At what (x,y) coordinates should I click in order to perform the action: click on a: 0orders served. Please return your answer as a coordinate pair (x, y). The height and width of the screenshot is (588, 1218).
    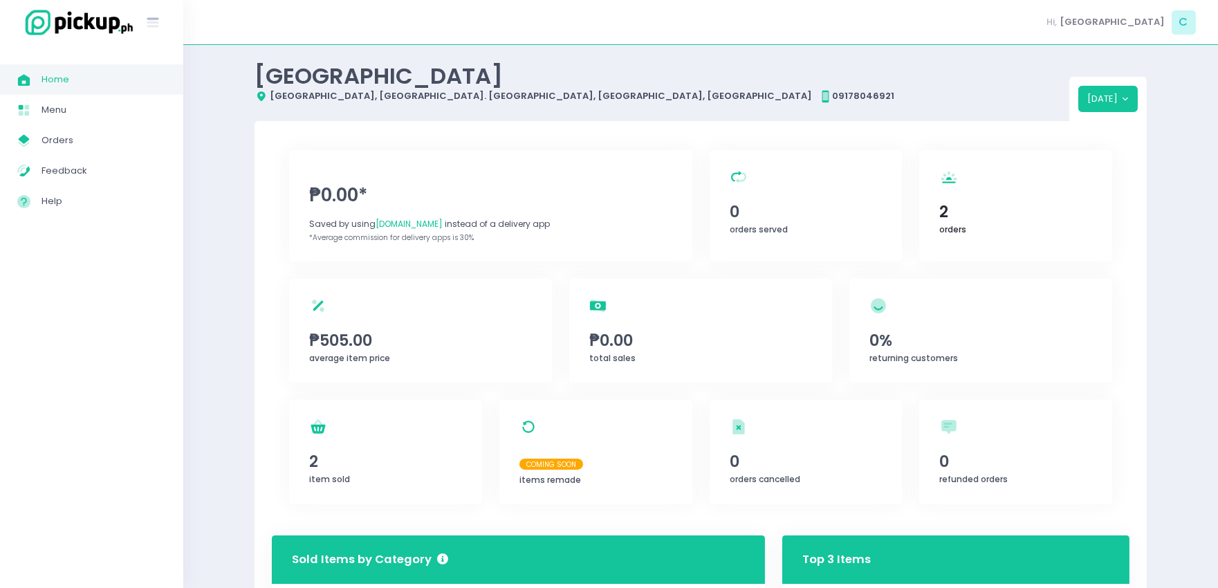
    Looking at the image, I should click on (806, 205).